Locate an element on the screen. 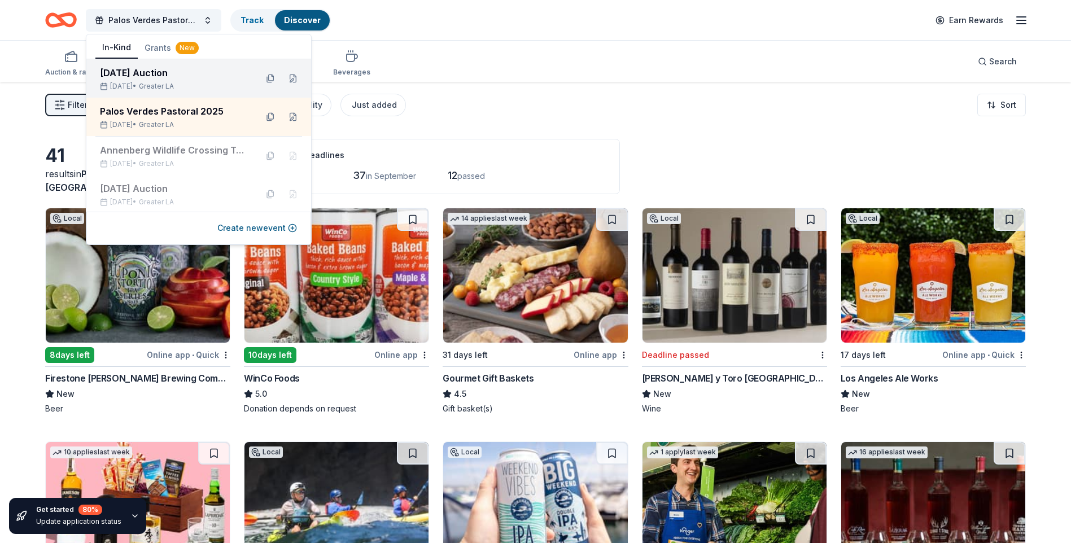 This screenshot has width=1071, height=543. img: Image for WinCo Foods is located at coordinates (337, 276).